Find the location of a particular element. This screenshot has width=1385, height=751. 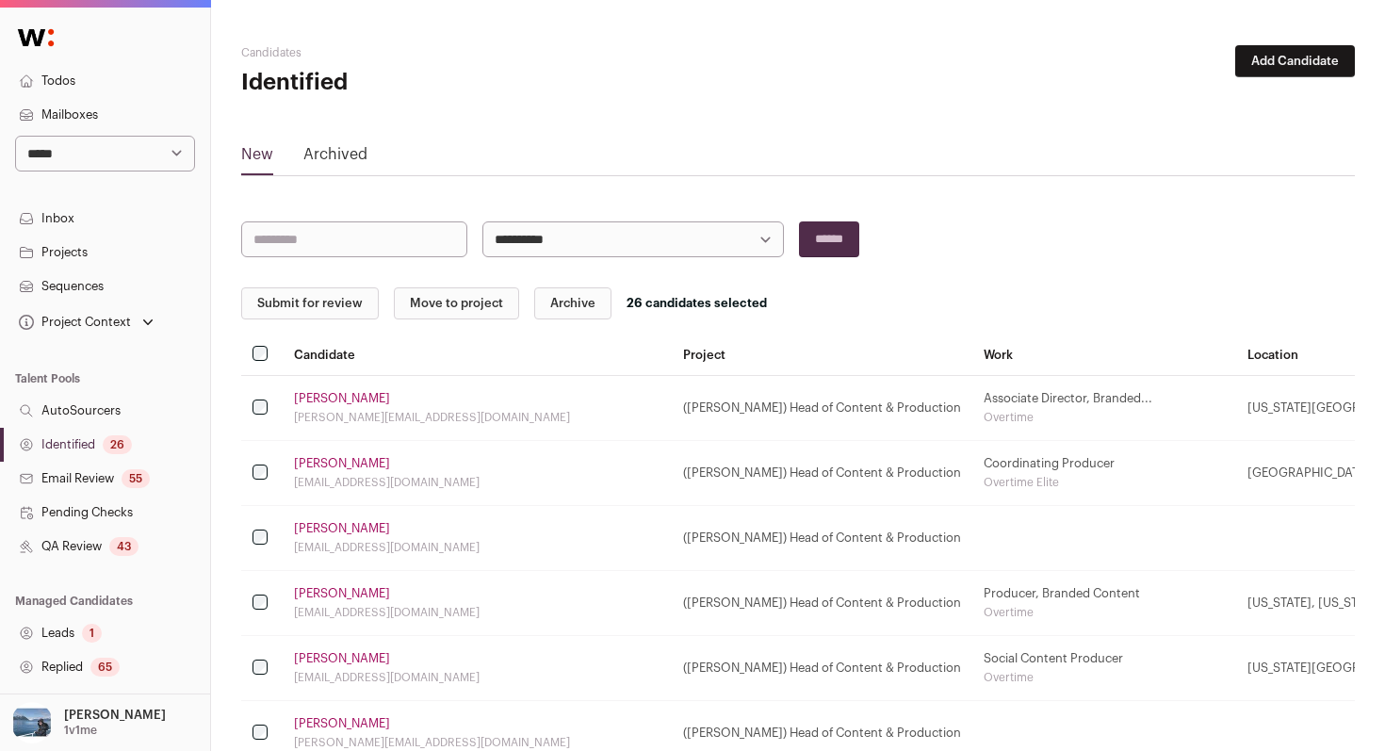

th: Candidate is located at coordinates (477, 355).